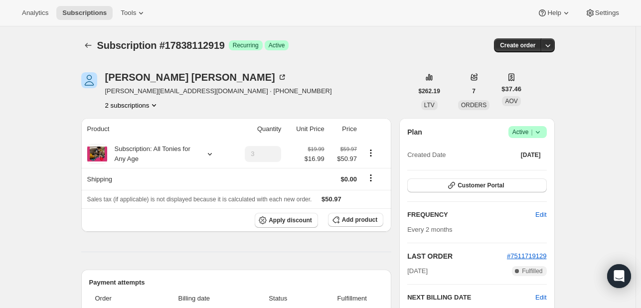 The height and width of the screenshot is (308, 641). Describe the element at coordinates (429, 91) in the screenshot. I see `span: $262.19` at that location.